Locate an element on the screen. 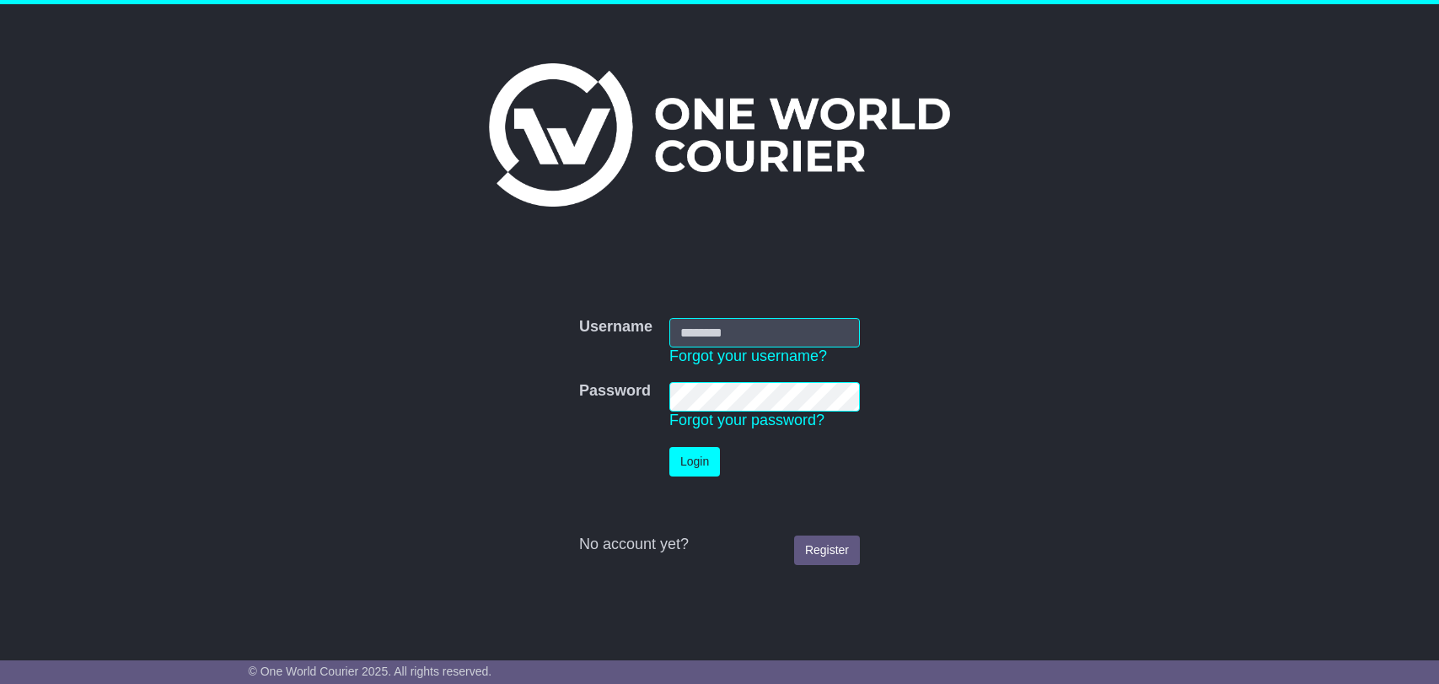  label: Username is located at coordinates (615, 327).